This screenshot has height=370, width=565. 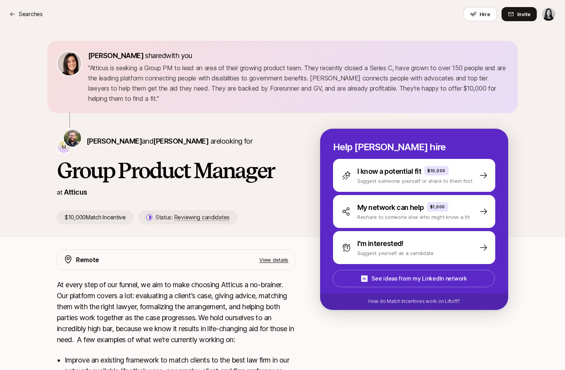 I want to click on p: Status:, so click(x=192, y=217).